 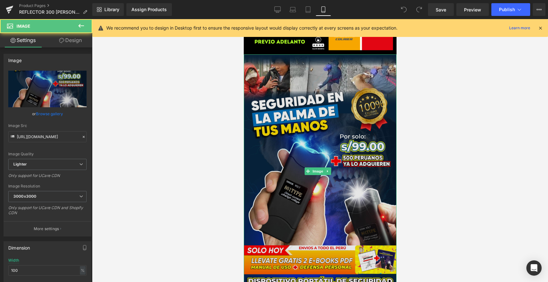 What do you see at coordinates (308, 10) in the screenshot?
I see `a: Tablet` at bounding box center [308, 10].